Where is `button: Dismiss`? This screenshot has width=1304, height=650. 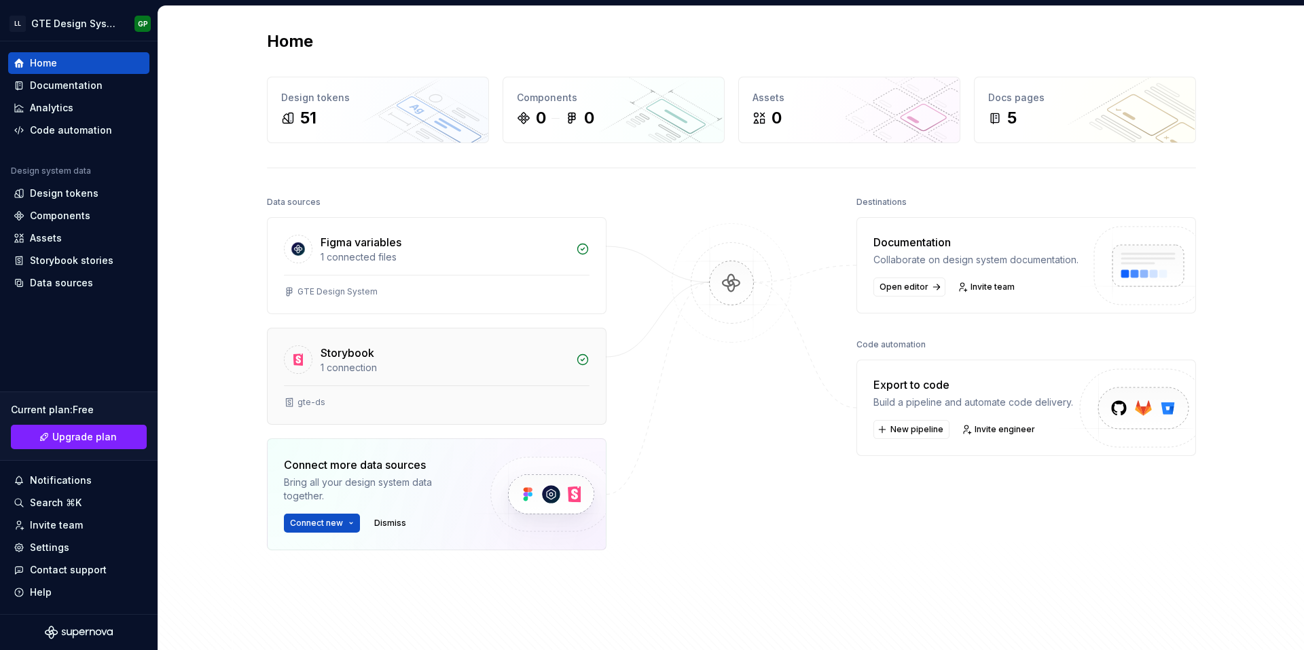 button: Dismiss is located at coordinates (390, 523).